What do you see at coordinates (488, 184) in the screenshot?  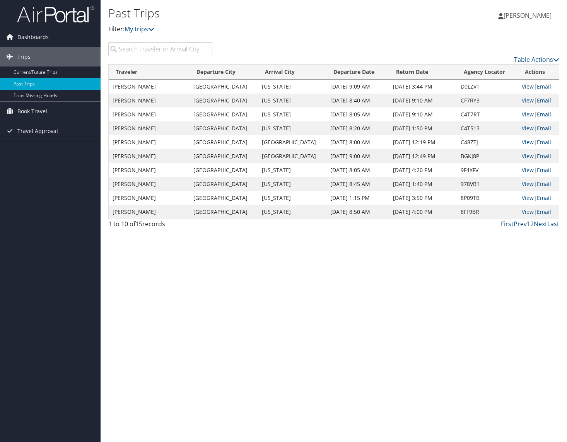 I see `td: 978VB1` at bounding box center [488, 184].